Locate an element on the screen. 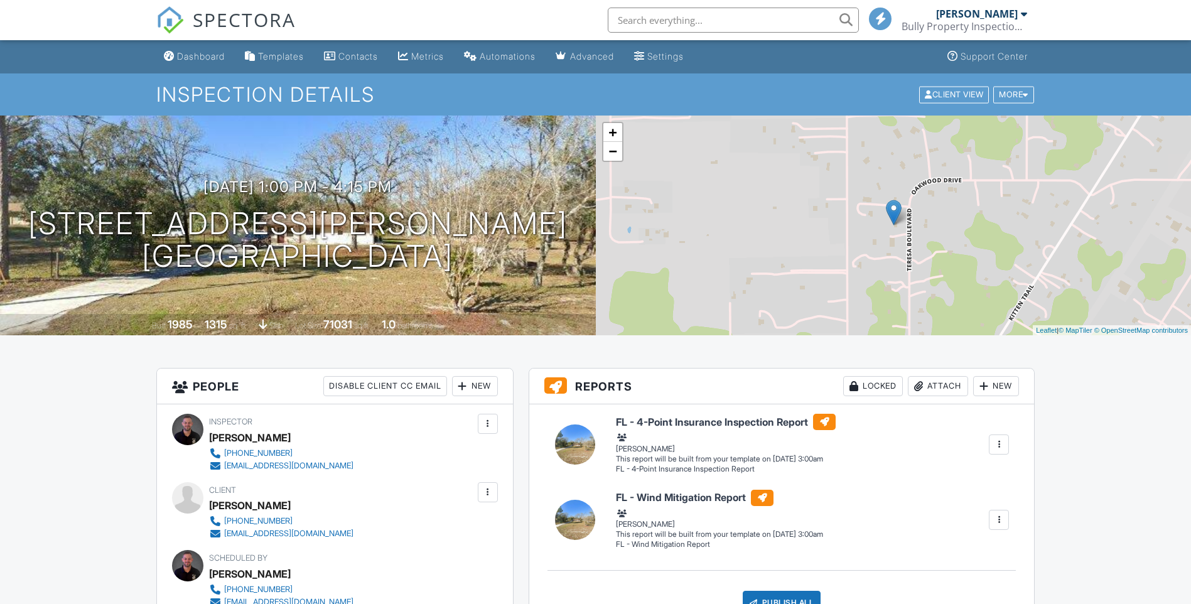 The height and width of the screenshot is (604, 1191). a: © OpenStreetMap contributors is located at coordinates (1141, 330).